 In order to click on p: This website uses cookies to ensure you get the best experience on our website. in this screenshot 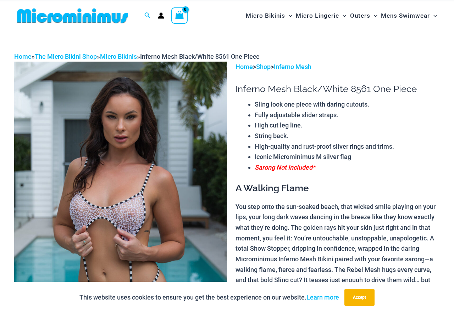, I will do `click(209, 298)`.